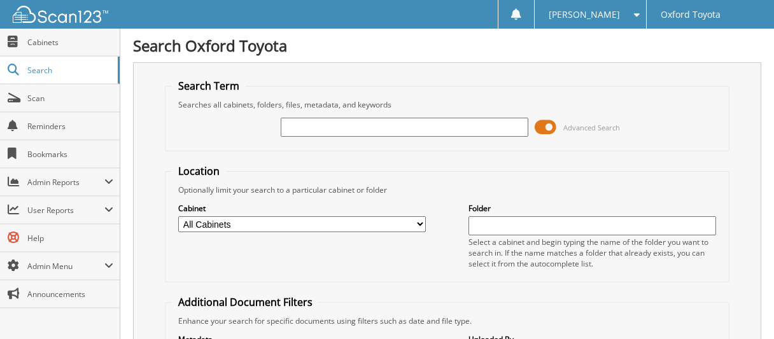 The image size is (774, 339). I want to click on span: Oxford Toyota, so click(691, 15).